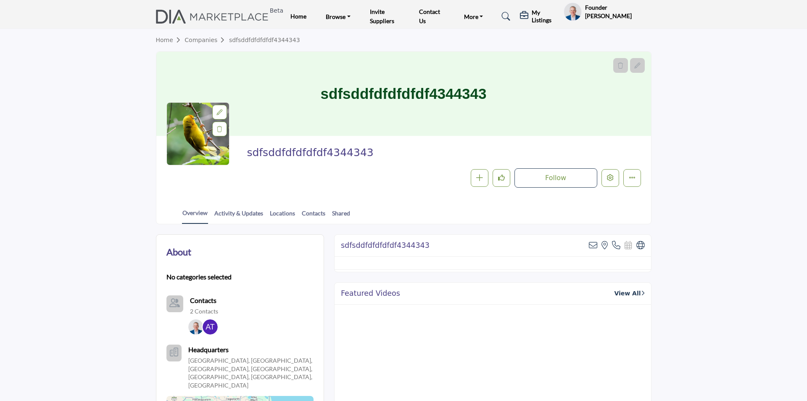  What do you see at coordinates (338, 16) in the screenshot?
I see `a: Browse` at bounding box center [338, 16].